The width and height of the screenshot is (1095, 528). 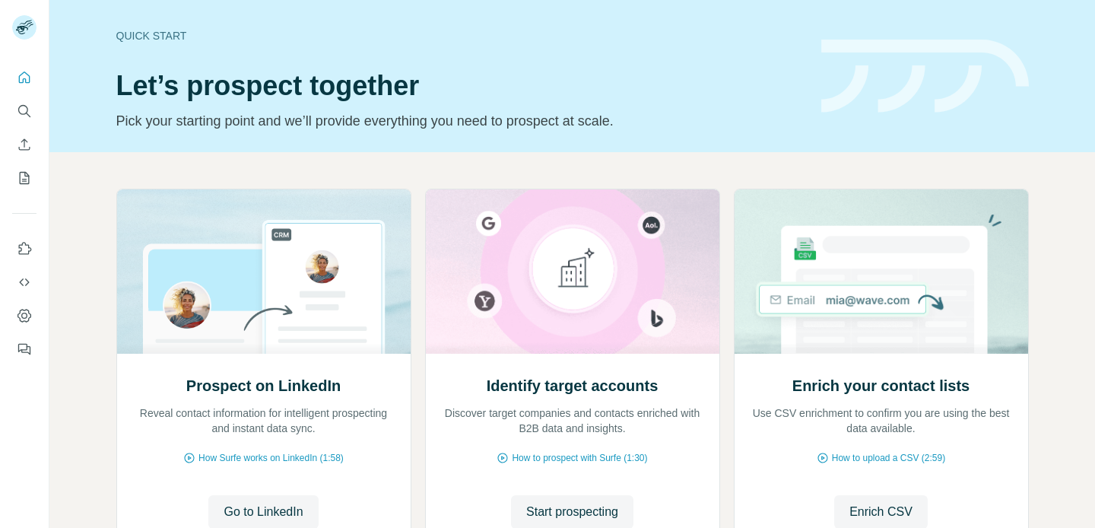 What do you see at coordinates (271, 458) in the screenshot?
I see `span: How Surfe works on LinkedIn (1:58)` at bounding box center [271, 458].